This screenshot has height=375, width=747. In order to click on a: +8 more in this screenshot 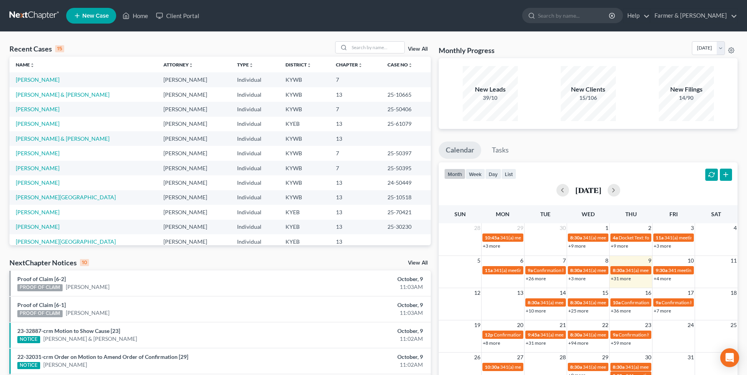, I will do `click(491, 343)`.